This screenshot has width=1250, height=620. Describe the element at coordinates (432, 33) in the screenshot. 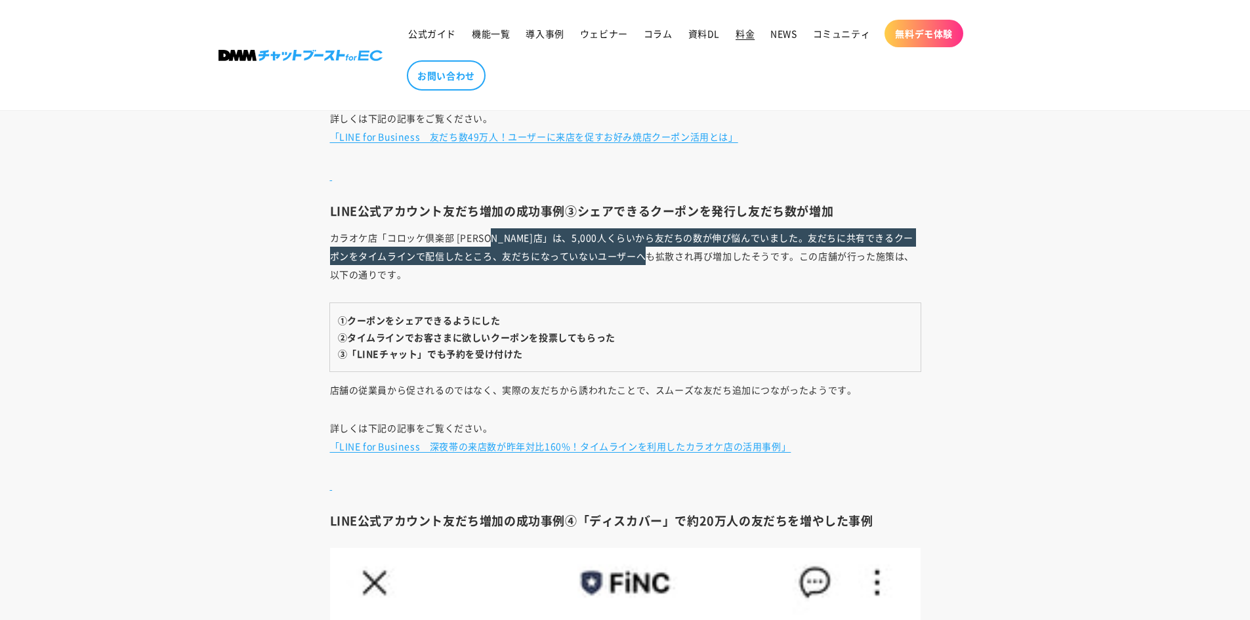

I see `span: 公式ガイド` at that location.